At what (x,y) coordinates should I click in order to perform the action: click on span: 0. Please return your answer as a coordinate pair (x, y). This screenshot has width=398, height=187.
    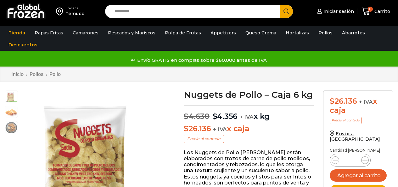
    Looking at the image, I should click on (370, 9).